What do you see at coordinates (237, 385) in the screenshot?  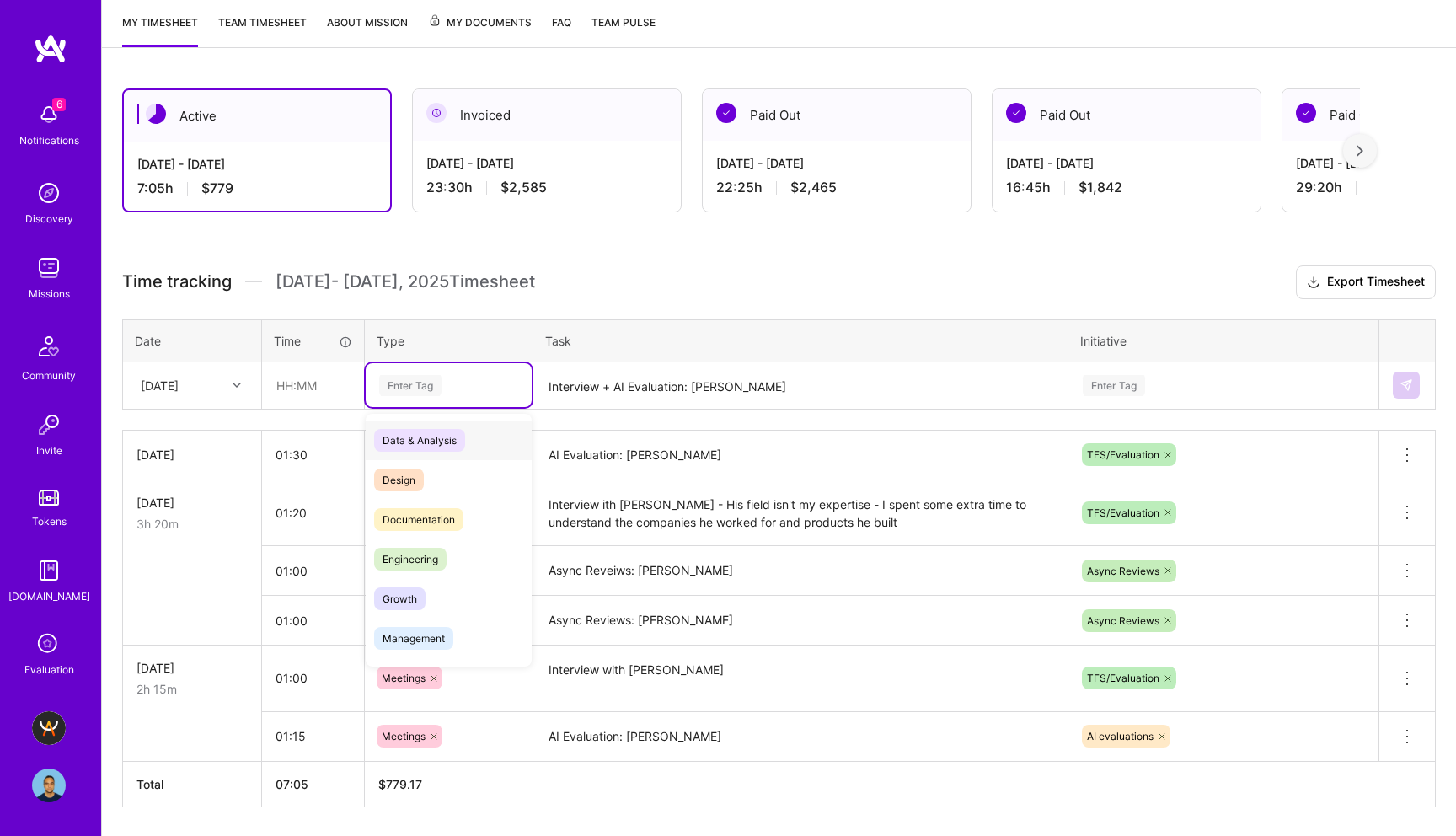 I see `i: icon Chevron` at bounding box center [237, 385].